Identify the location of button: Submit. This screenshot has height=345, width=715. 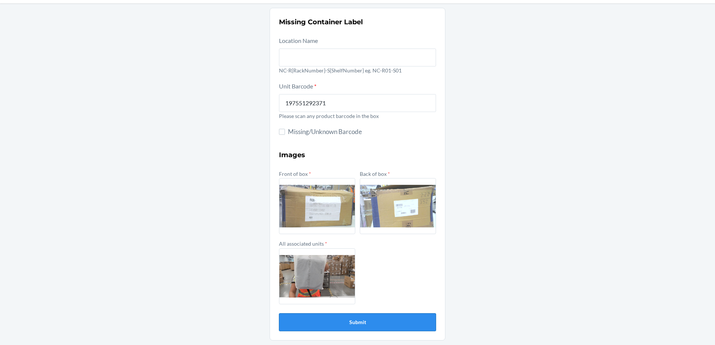
(357, 323).